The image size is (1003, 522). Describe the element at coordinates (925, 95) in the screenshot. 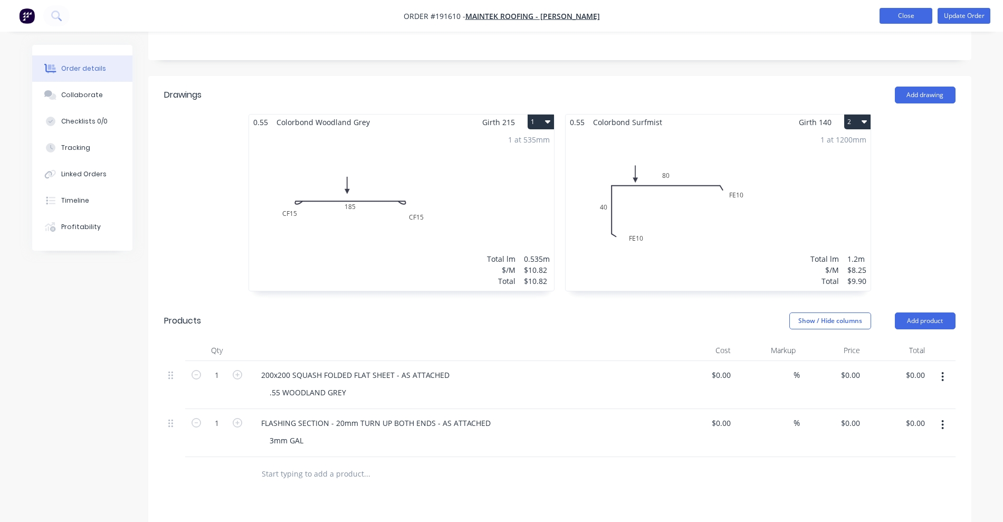

I see `button: Add drawing` at that location.